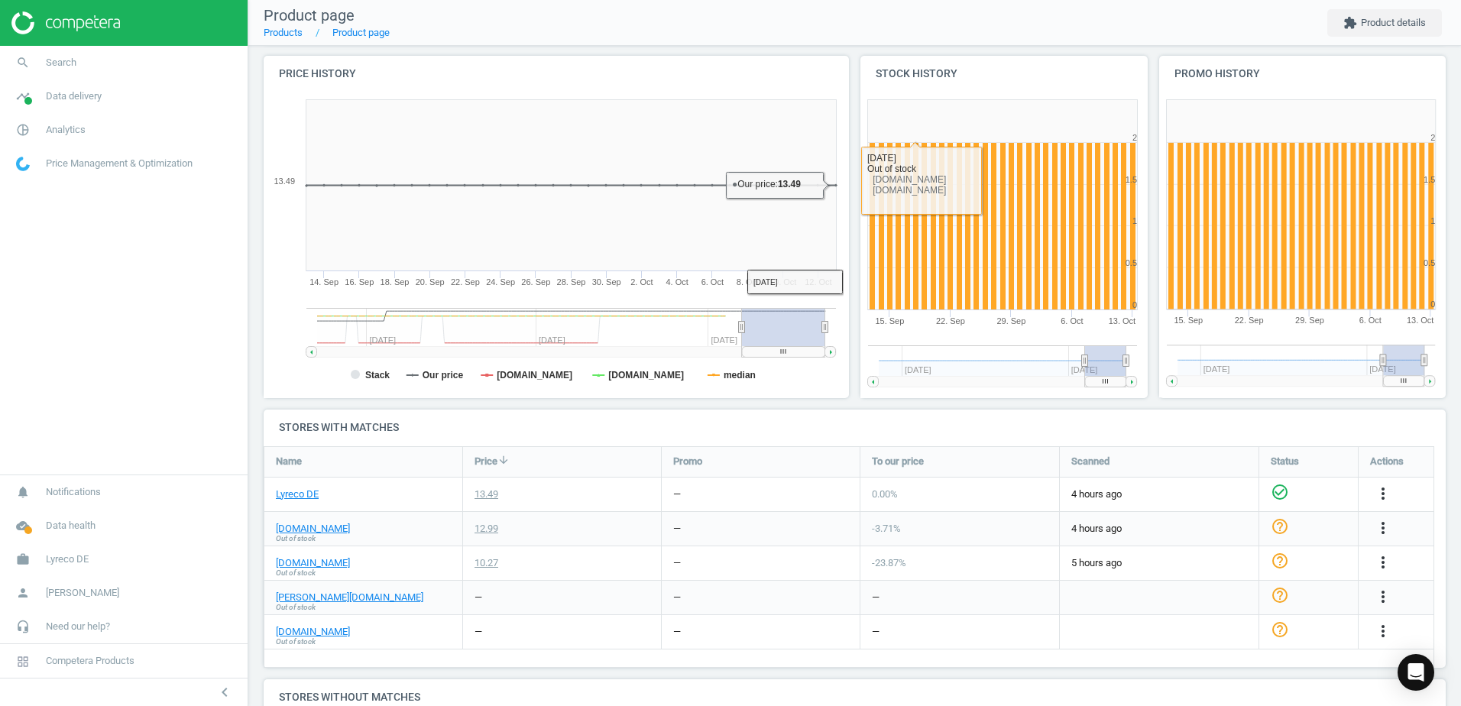 This screenshot has width=1461, height=706. I want to click on span: Search, so click(61, 63).